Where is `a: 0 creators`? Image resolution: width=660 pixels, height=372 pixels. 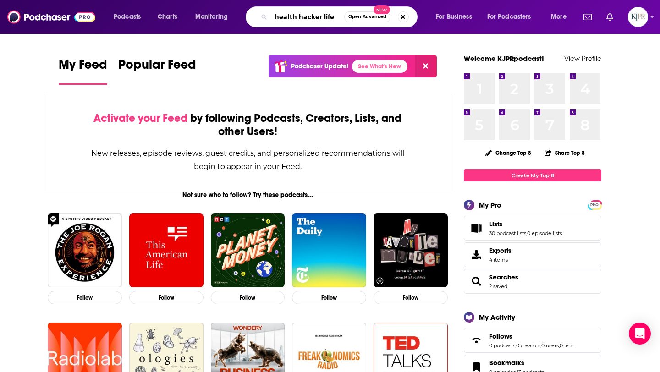
a: 0 creators is located at coordinates (528, 346).